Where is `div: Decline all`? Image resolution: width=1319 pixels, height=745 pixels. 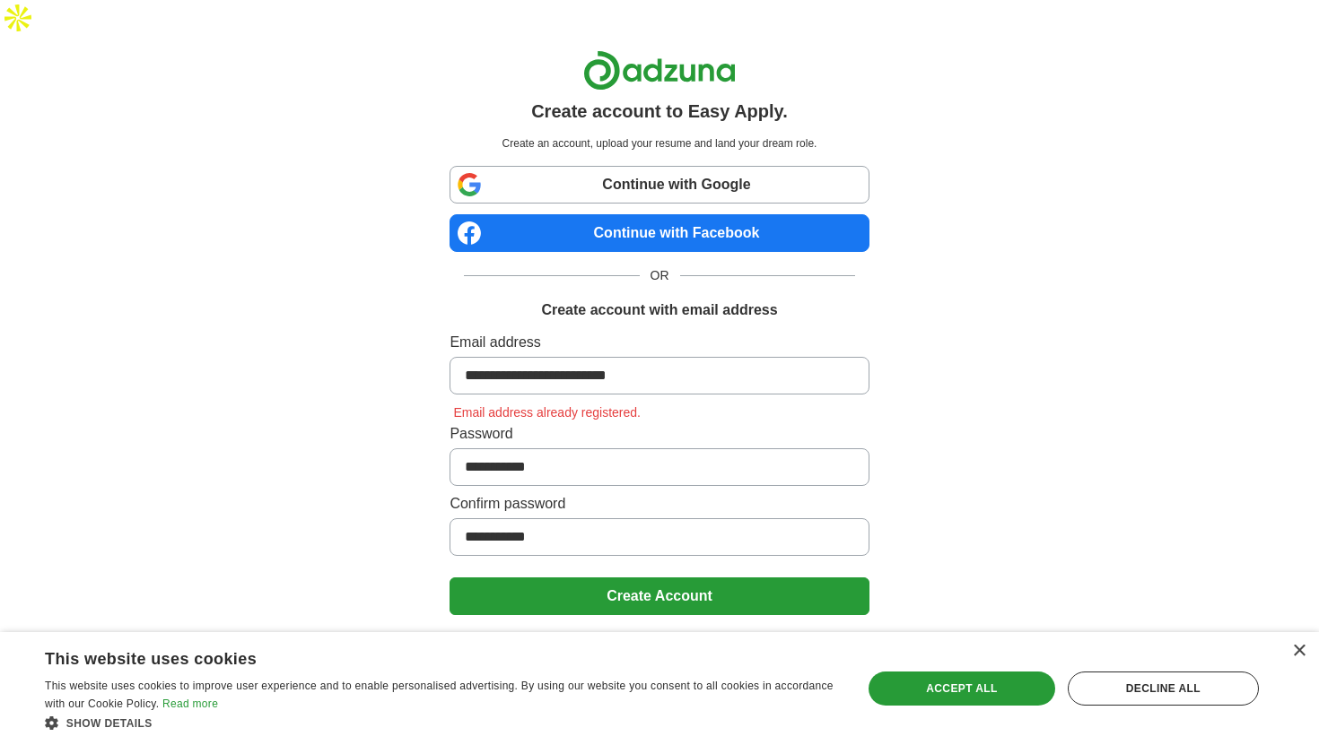
div: Decline all is located at coordinates (1163, 689).